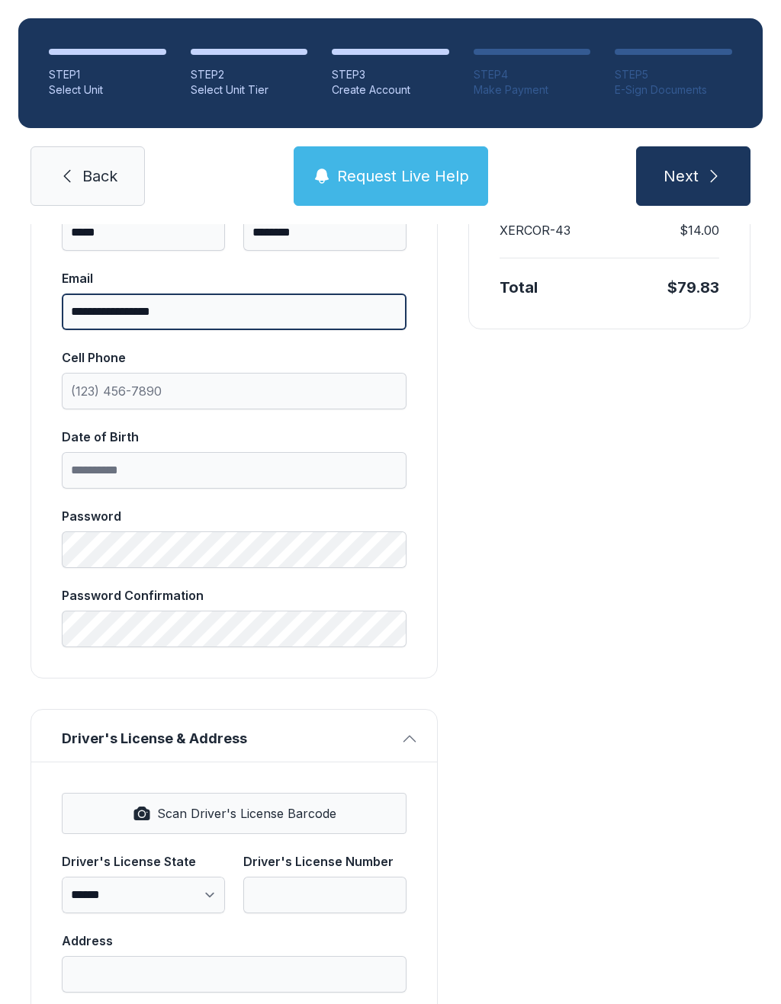  What do you see at coordinates (234, 595) in the screenshot?
I see `div: Password Confirmation` at bounding box center [234, 595].